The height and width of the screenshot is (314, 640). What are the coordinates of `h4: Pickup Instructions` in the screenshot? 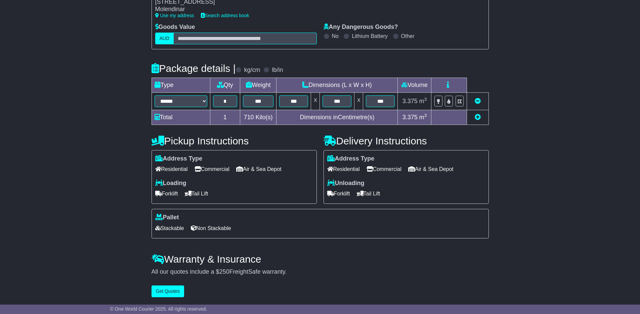 It's located at (234, 141).